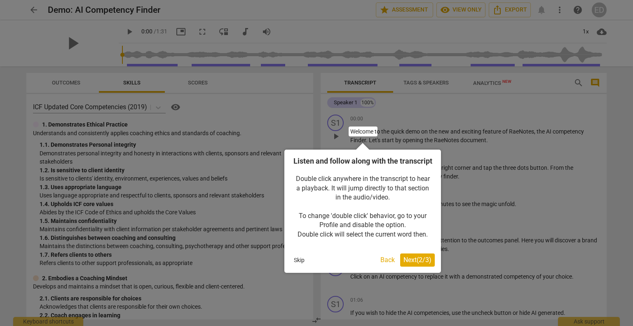 The width and height of the screenshot is (633, 326). Describe the element at coordinates (363, 206) in the screenshot. I see `div: Double click anywhere in the transcript to hear a playback. It will jump directly to that section...` at that location.